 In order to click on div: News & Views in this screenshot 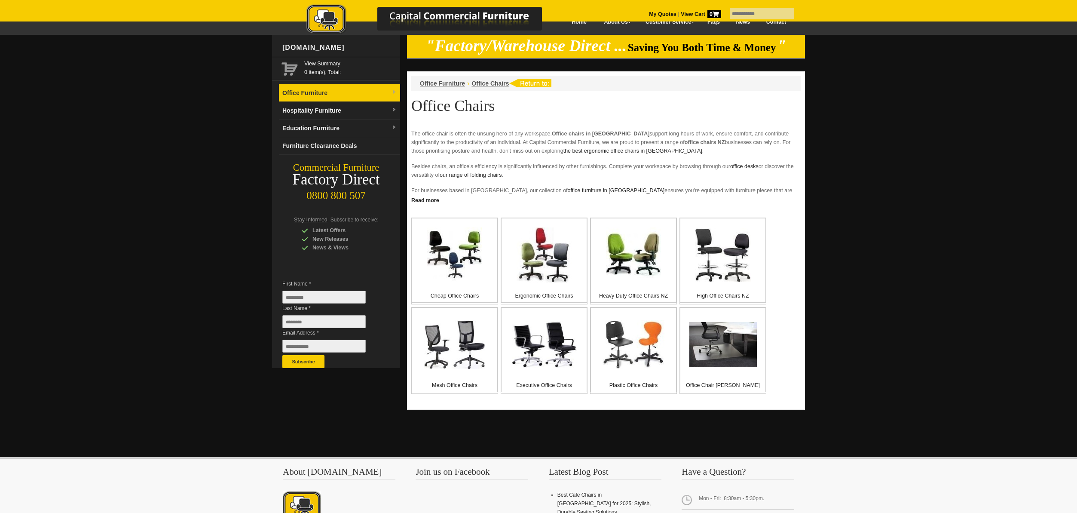, I will do `click(343, 248)`.